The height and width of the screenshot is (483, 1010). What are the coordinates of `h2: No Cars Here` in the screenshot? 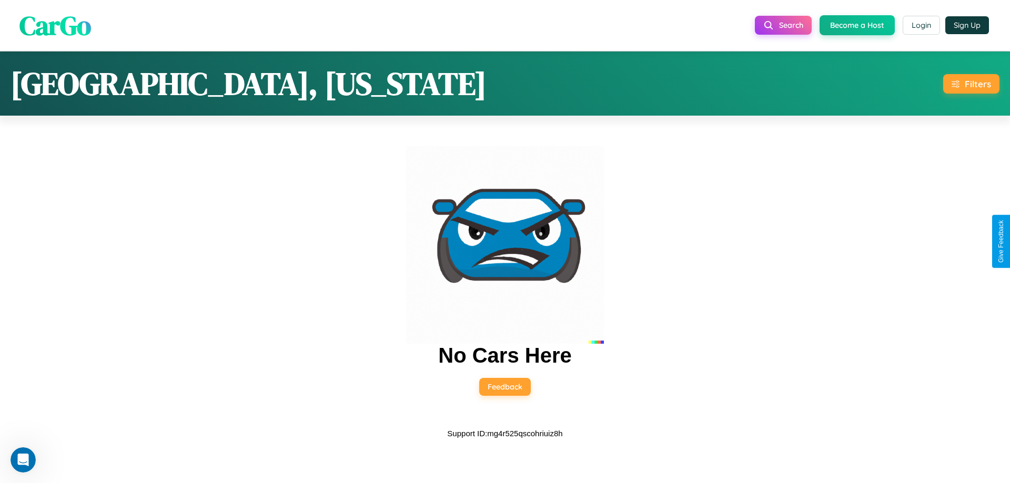 It's located at (504, 355).